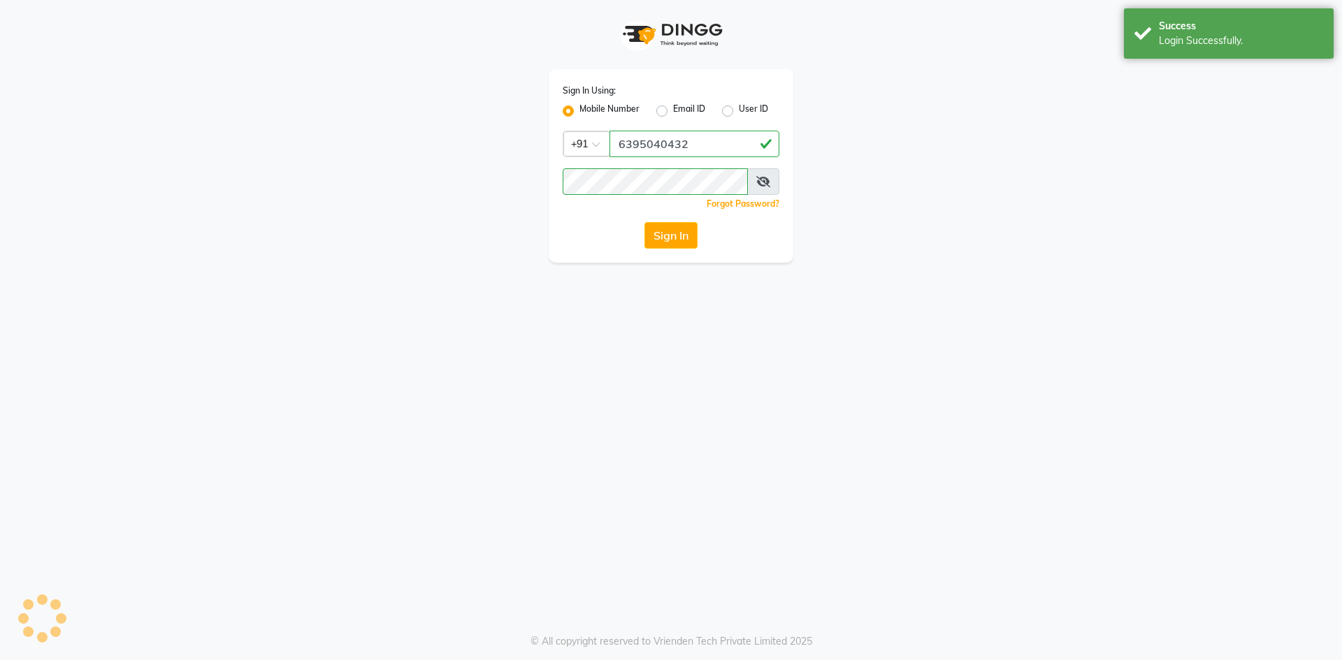  What do you see at coordinates (1240, 41) in the screenshot?
I see `div: Login Successfully.` at bounding box center [1240, 41].